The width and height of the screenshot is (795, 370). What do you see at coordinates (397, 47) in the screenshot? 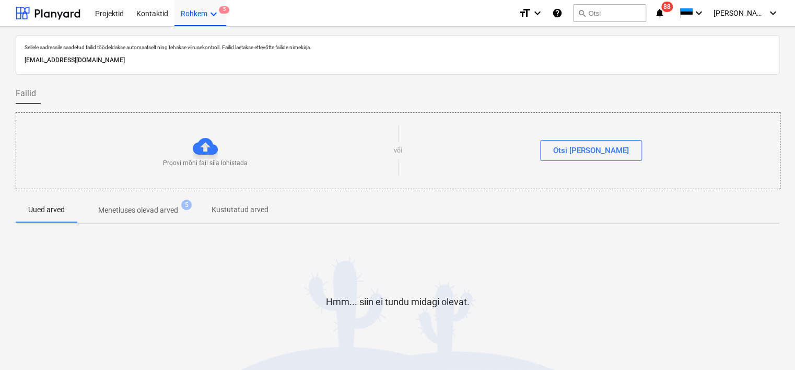
I see `p: Sellele aadressile saadetud failid töödeldakse automaatselt ning tehakse viirusekontroll. Failid ...` at bounding box center [397, 47].